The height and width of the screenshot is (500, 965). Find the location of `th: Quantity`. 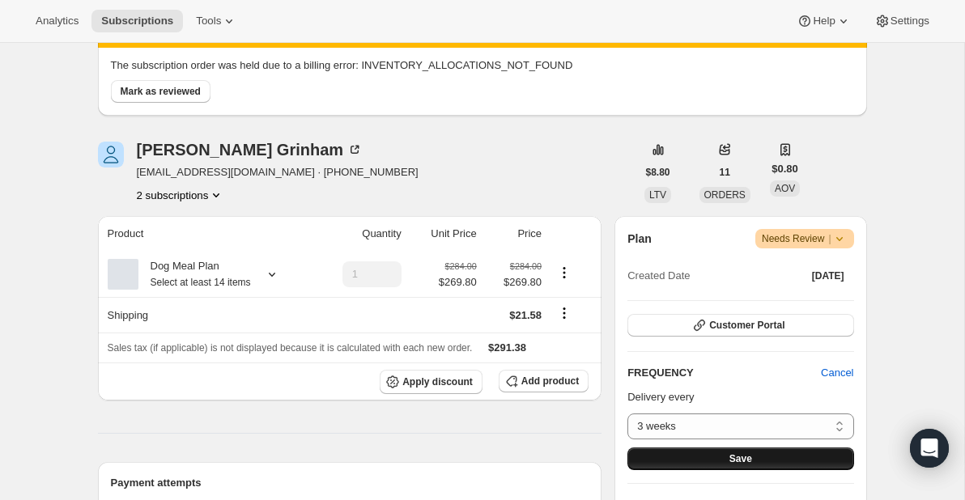

th: Quantity is located at coordinates (359, 234).